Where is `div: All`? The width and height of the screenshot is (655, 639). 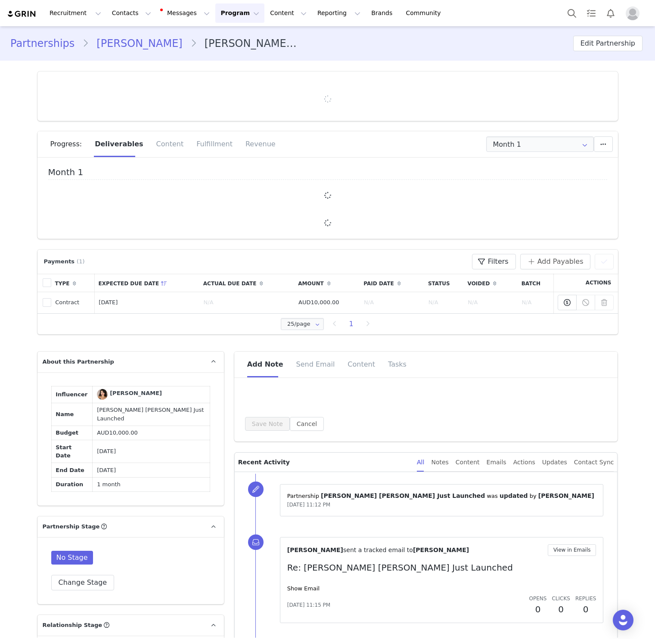
div: All is located at coordinates (420, 462).